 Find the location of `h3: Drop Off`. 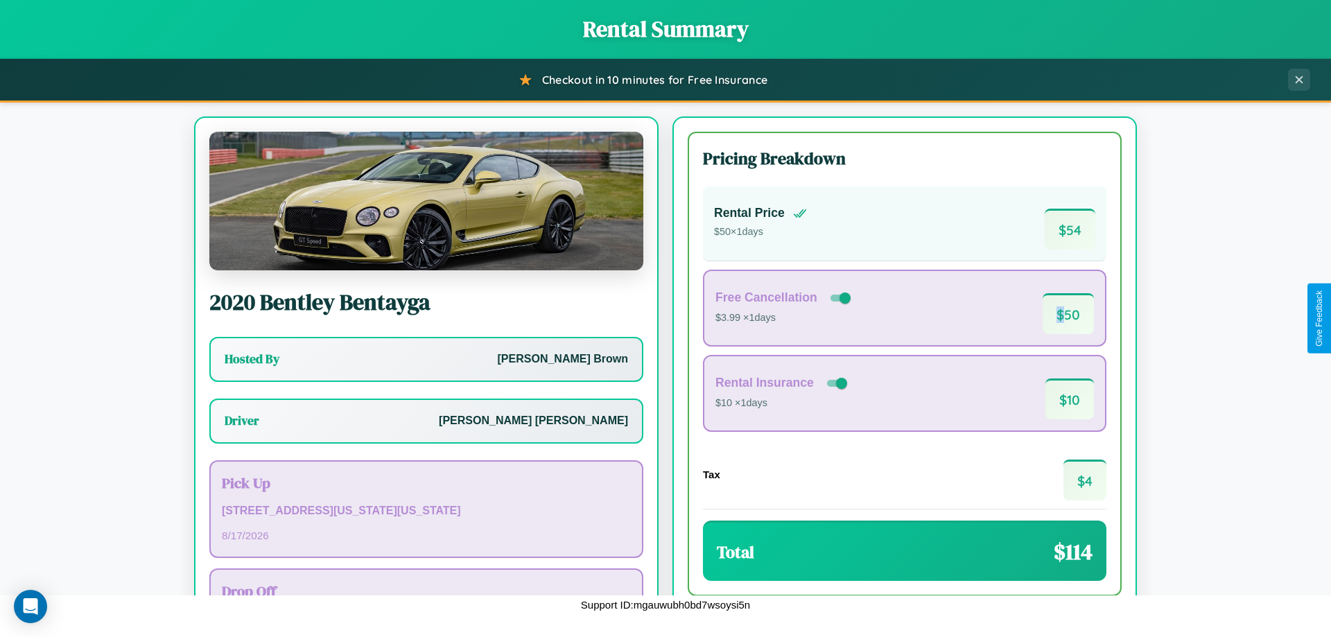

h3: Drop Off is located at coordinates (426, 591).